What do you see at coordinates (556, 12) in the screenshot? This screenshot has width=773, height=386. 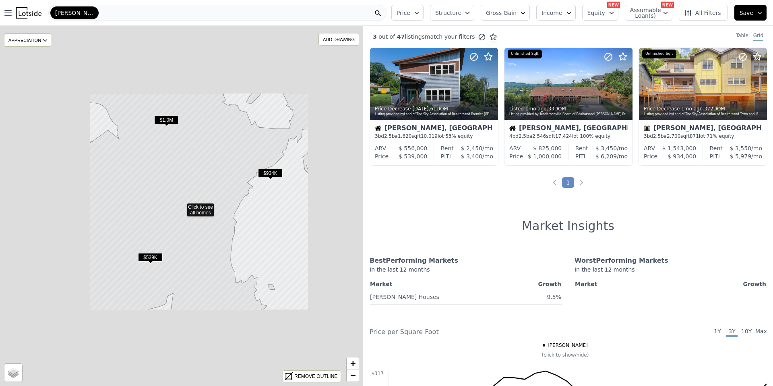 I see `button: Income` at bounding box center [556, 12].